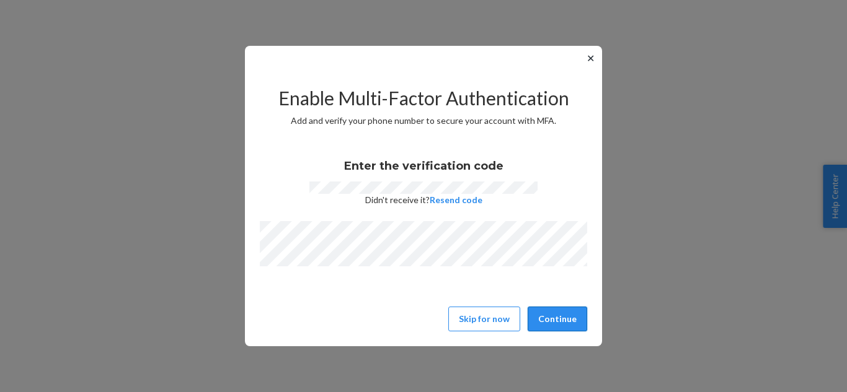 This screenshot has height=392, width=847. I want to click on h2: Enable Multi-Factor Authentication, so click(424, 98).